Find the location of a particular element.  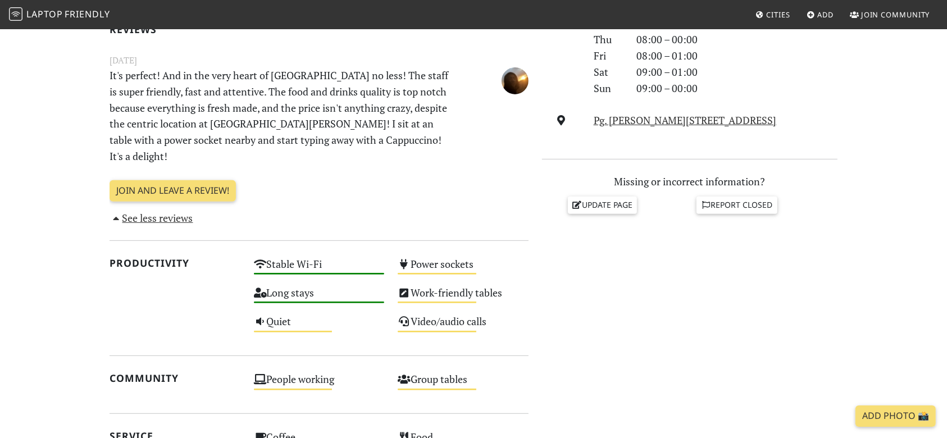

span: Laptop is located at coordinates (44, 14).